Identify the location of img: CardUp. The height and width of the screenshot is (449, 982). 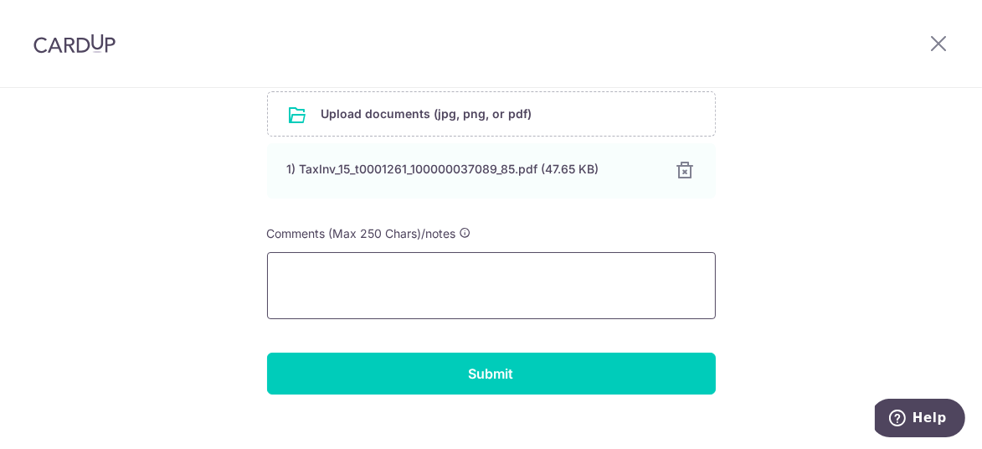
(75, 44).